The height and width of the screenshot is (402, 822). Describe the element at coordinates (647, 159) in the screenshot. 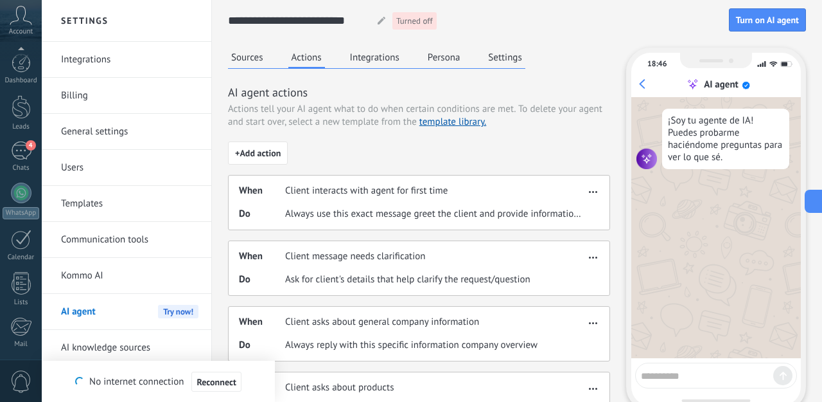

I see `img: agent icon` at that location.